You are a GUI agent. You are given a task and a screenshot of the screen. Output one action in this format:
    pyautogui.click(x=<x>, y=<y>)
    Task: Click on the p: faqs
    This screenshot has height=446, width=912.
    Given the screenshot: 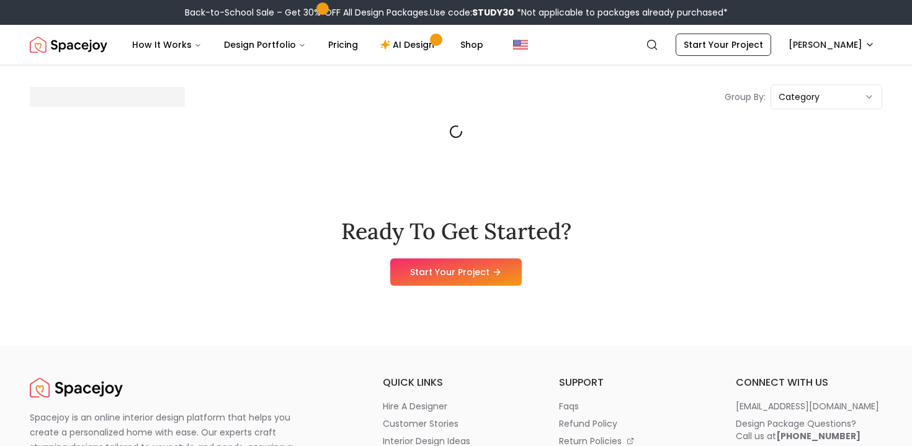 What is the action you would take?
    pyautogui.click(x=569, y=406)
    